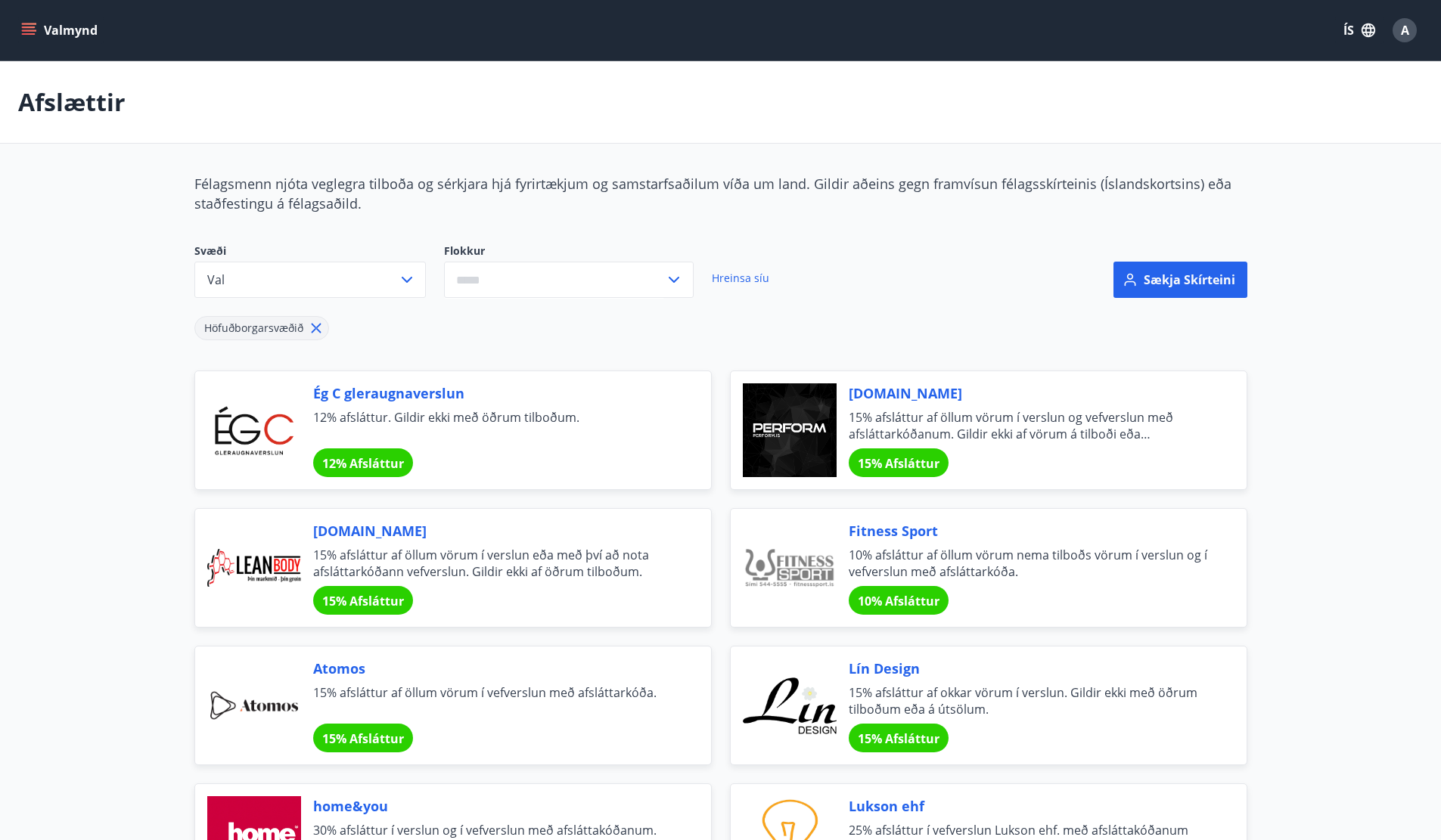 This screenshot has width=1441, height=840. I want to click on span: Atomos, so click(494, 669).